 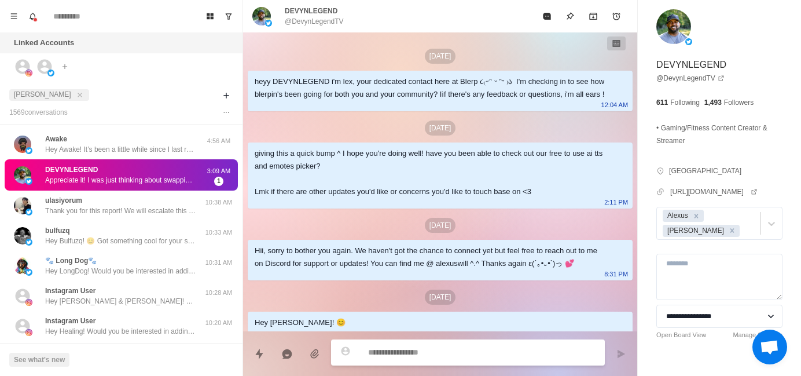 I want to click on p: Followers, so click(x=739, y=102).